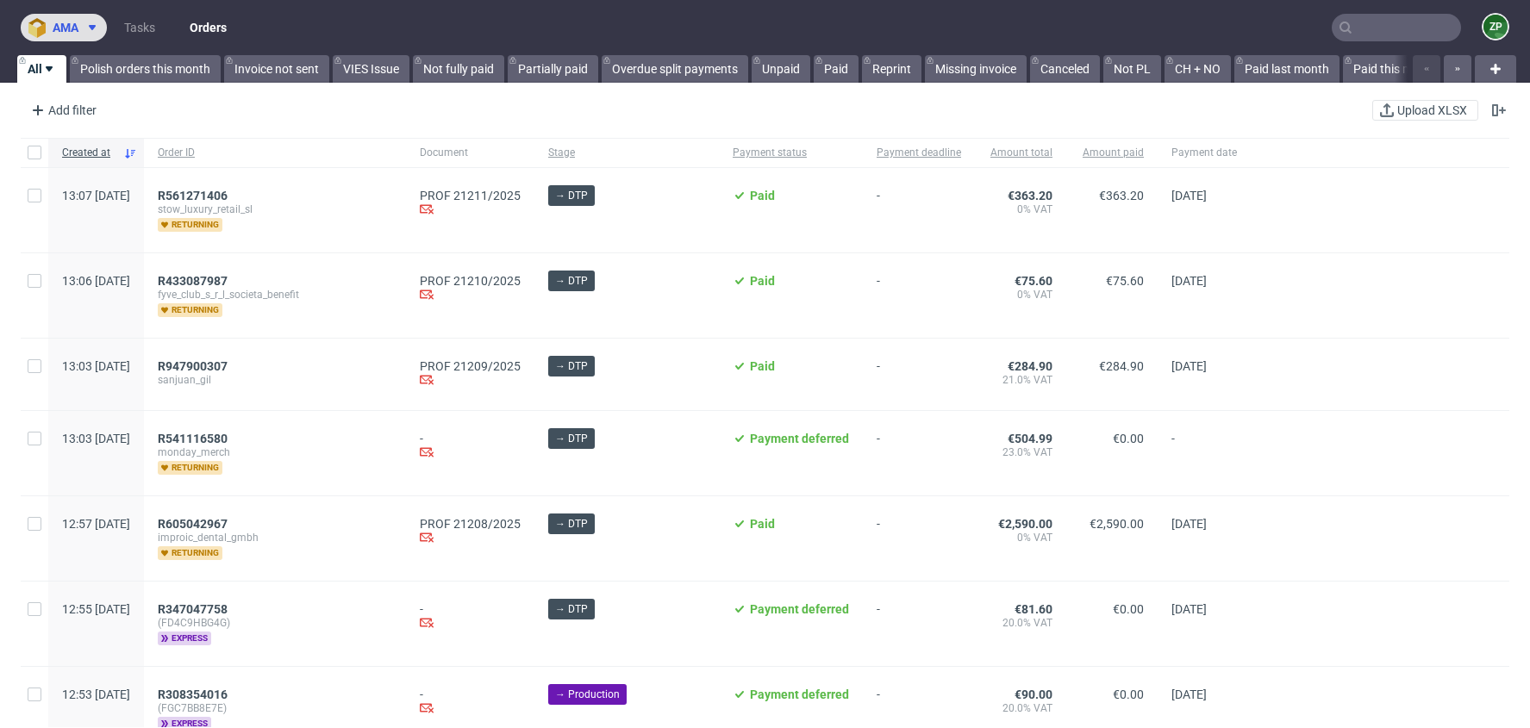 Image resolution: width=1530 pixels, height=728 pixels. I want to click on a: R308354016, so click(194, 695).